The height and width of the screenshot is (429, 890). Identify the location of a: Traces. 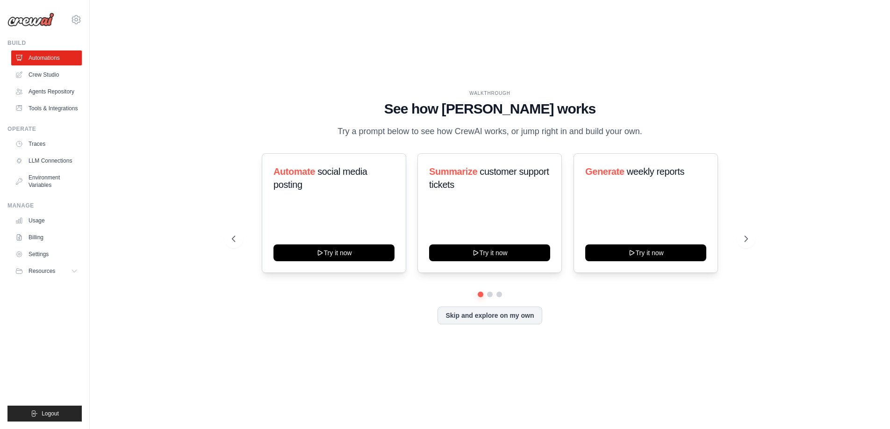
(46, 144).